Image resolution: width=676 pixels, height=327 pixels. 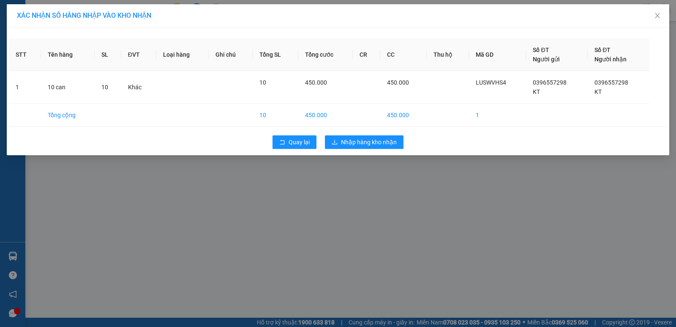 What do you see at coordinates (657, 16) in the screenshot?
I see `span: close` at bounding box center [657, 16].